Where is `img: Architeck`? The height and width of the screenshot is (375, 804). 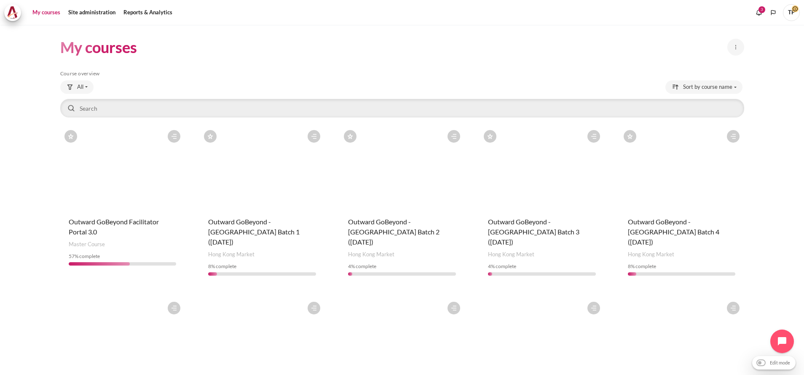 img: Architeck is located at coordinates (13, 13).